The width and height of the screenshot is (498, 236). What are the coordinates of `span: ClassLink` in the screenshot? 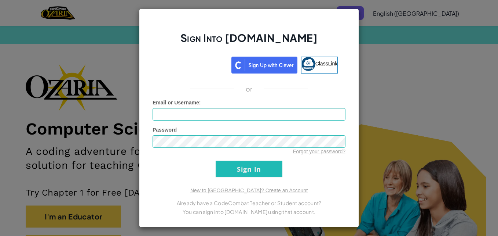 It's located at (327, 63).